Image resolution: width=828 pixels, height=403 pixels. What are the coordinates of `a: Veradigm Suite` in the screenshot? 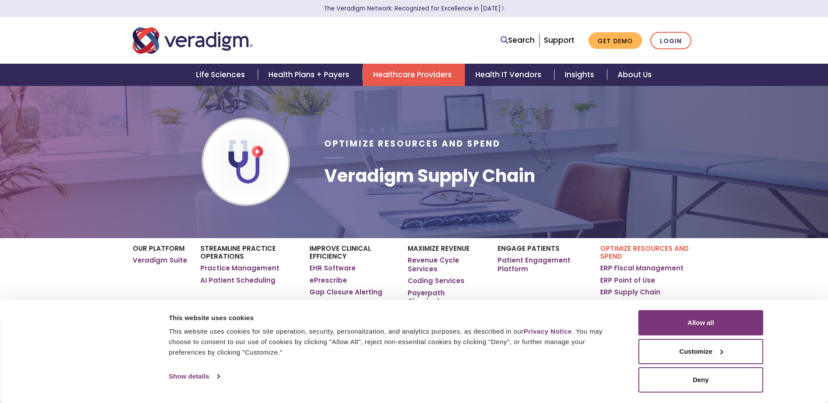 It's located at (160, 261).